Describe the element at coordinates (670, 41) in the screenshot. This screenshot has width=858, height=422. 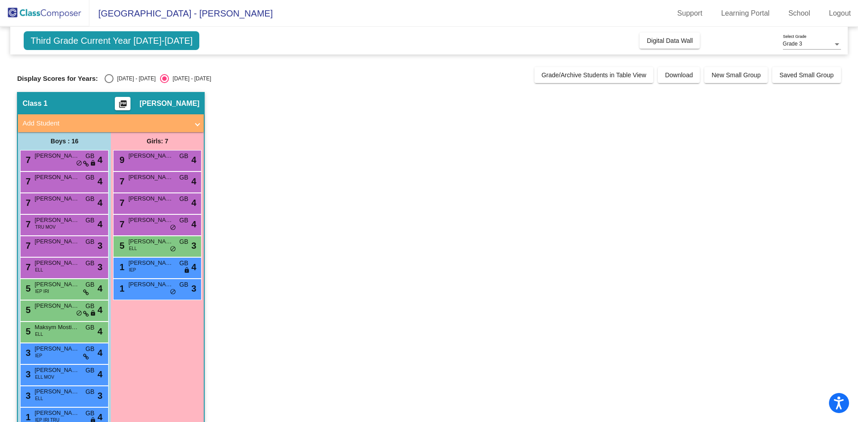
I see `span: Digital Data Wall` at that location.